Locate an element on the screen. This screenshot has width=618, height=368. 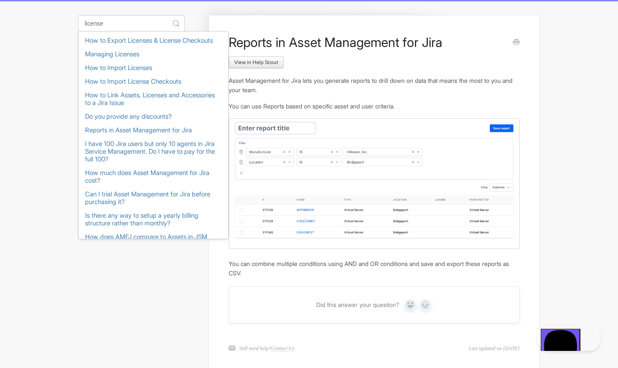
a: How does AMFJ compare to Assets in JSM Premium? is located at coordinates (153, 241).